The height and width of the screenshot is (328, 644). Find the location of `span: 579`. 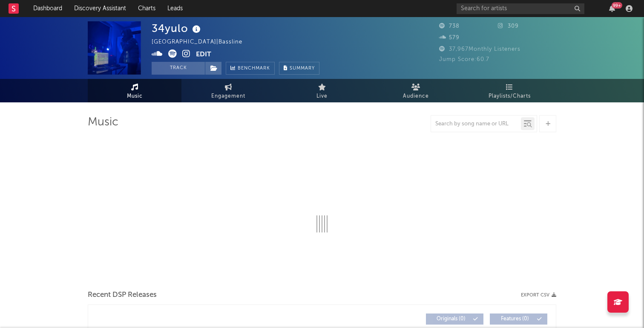

span: 579 is located at coordinates (449, 37).